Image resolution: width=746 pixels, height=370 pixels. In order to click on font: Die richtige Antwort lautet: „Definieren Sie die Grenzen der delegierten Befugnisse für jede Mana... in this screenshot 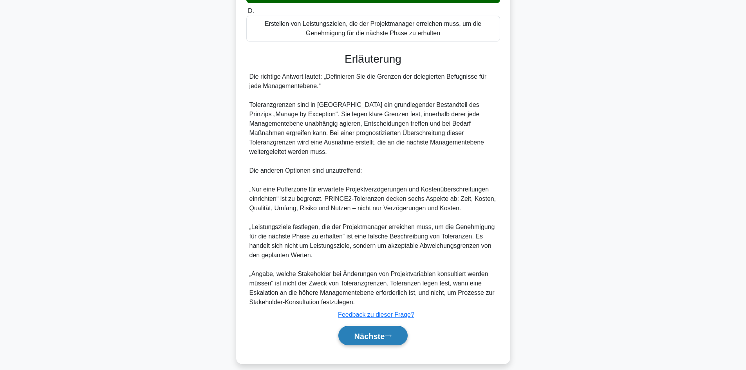, I will do `click(368, 81)`.